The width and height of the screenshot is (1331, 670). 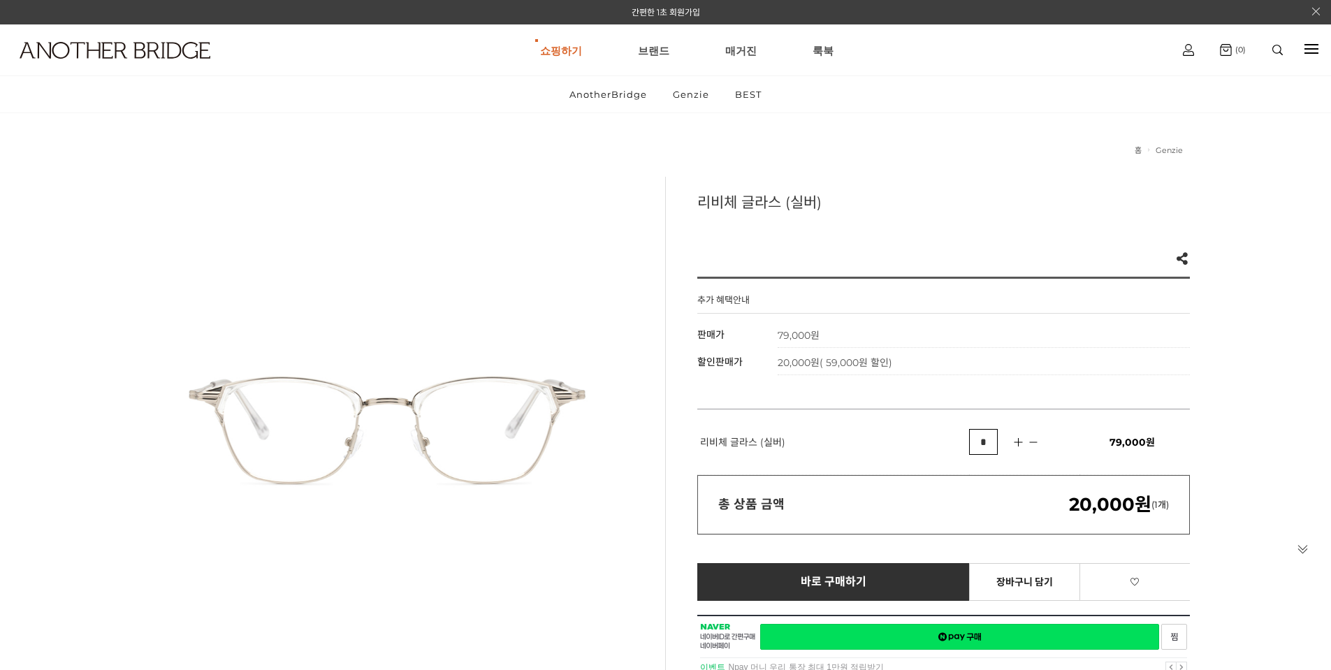 I want to click on span: 바로 구매하기, so click(x=834, y=582).